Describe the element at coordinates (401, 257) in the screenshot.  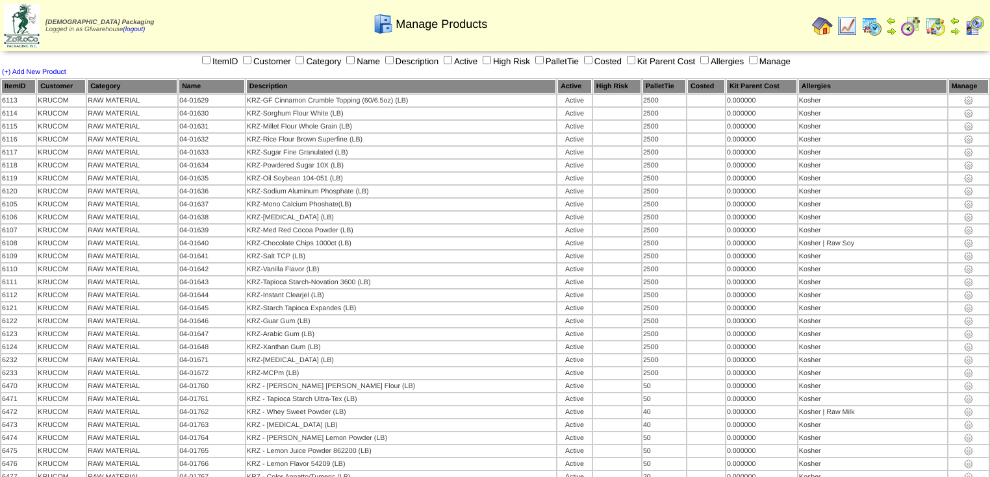
I see `td: KRZ-Salt TCP (LB)` at that location.